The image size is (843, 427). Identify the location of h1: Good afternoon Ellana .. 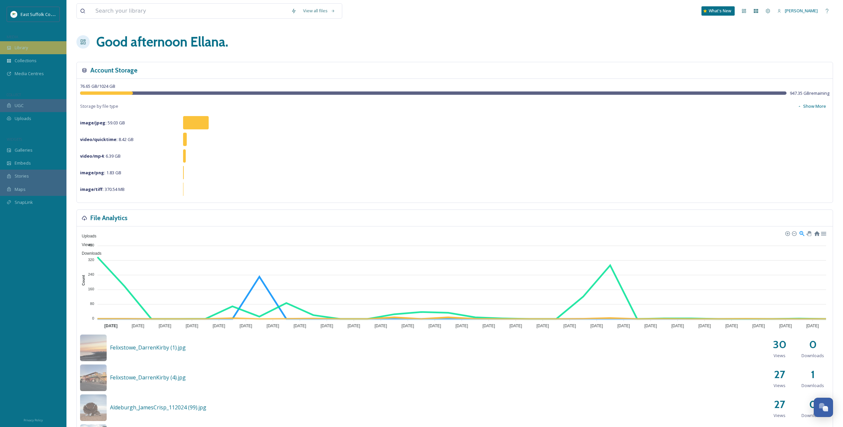
(162, 42).